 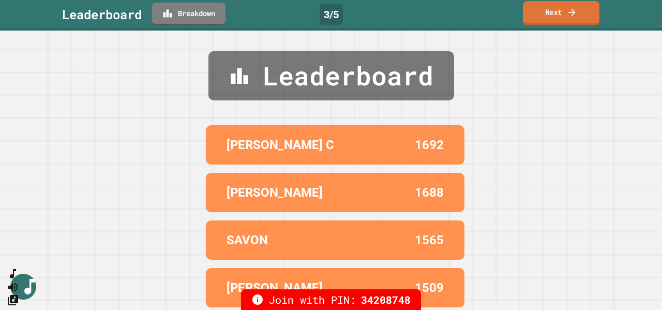 I want to click on p: 1688, so click(x=429, y=192).